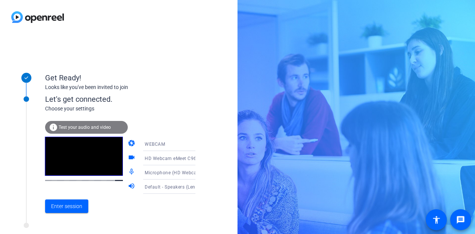 The image size is (475, 234). Describe the element at coordinates (66, 206) in the screenshot. I see `span: Enter session` at that location.